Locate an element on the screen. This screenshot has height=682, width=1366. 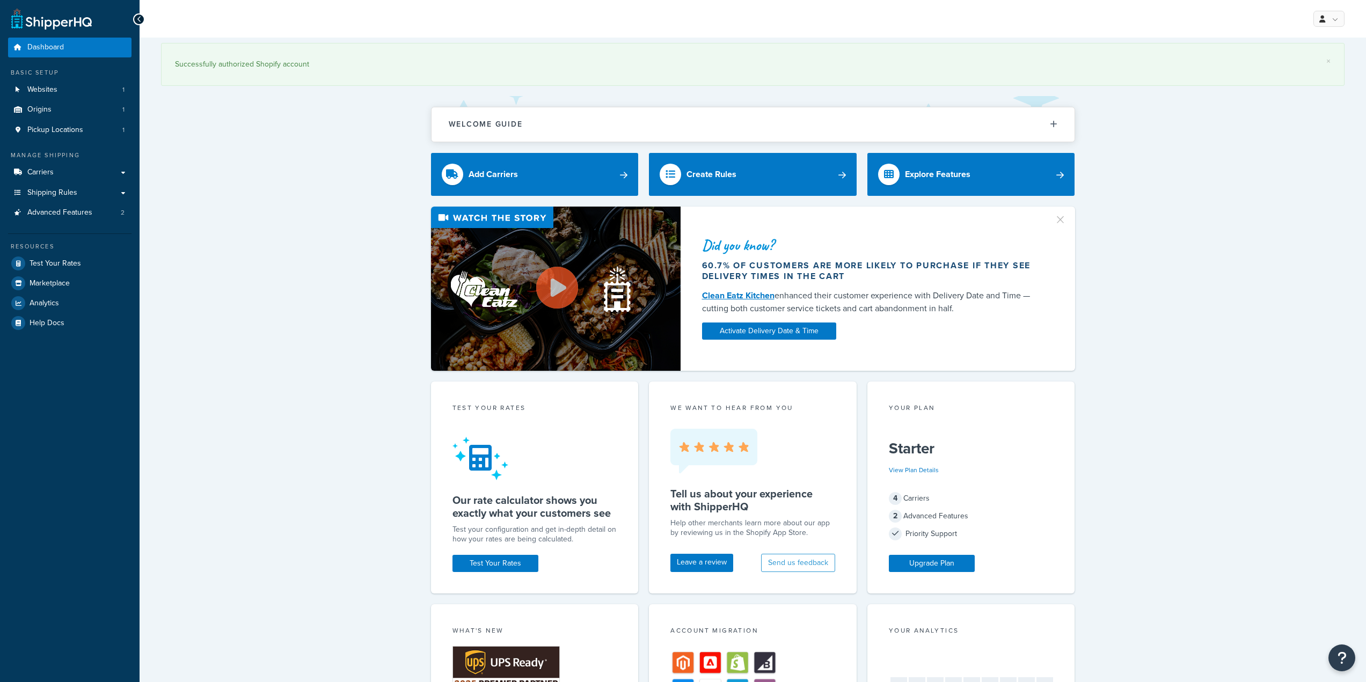
div: Create Rules is located at coordinates (711, 174).